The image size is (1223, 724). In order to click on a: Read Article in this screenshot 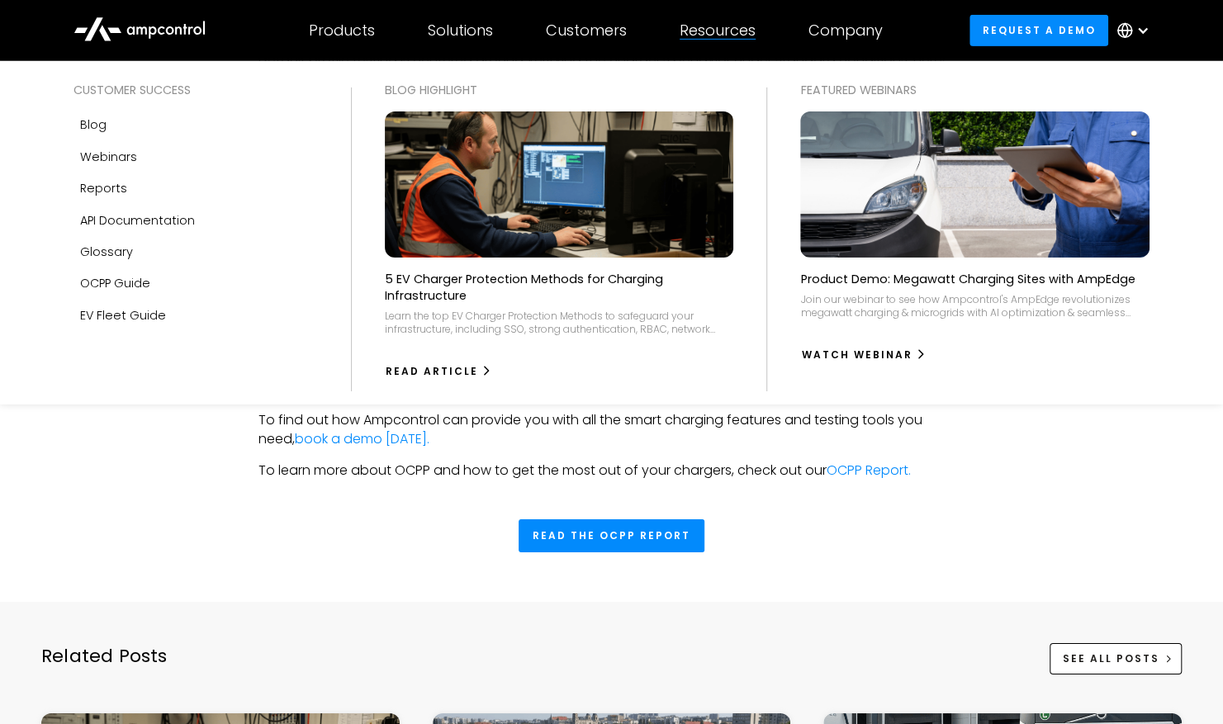, I will do `click(438, 372)`.